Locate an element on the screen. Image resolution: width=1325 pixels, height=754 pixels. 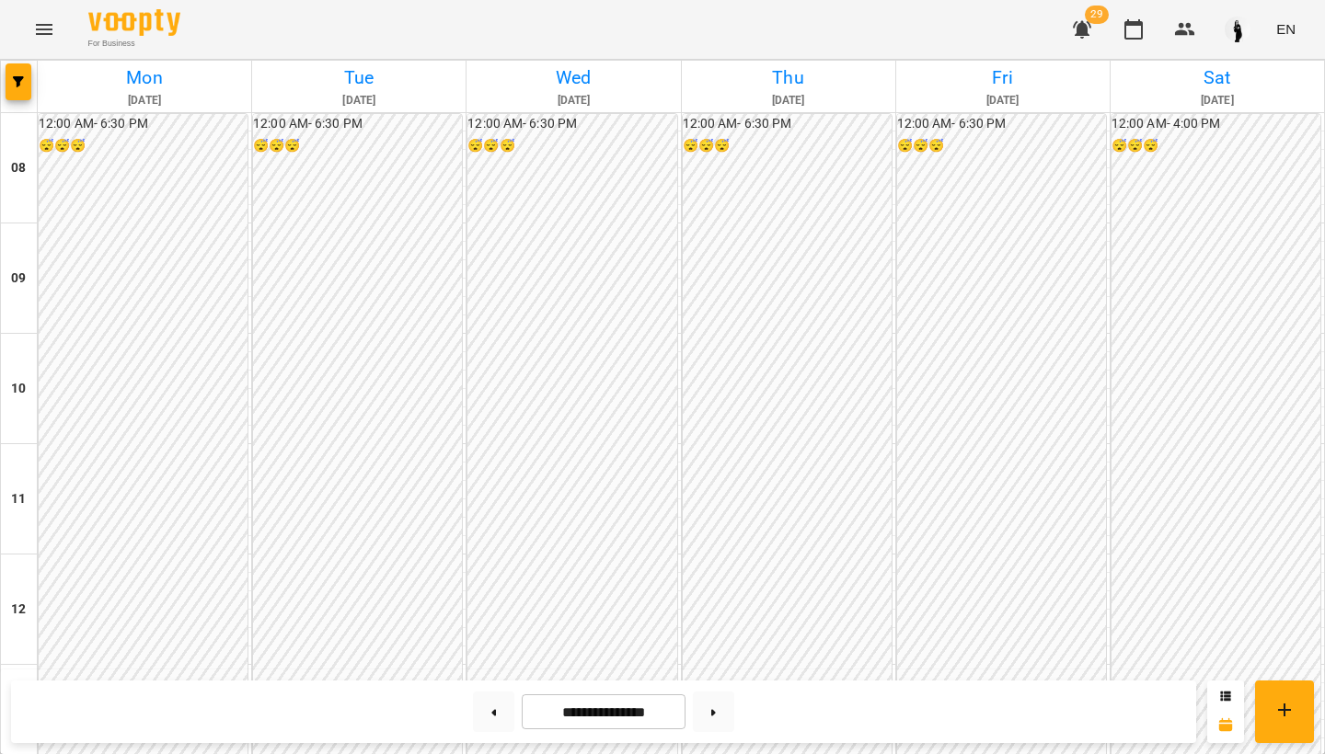
h6: 08 is located at coordinates (18, 168).